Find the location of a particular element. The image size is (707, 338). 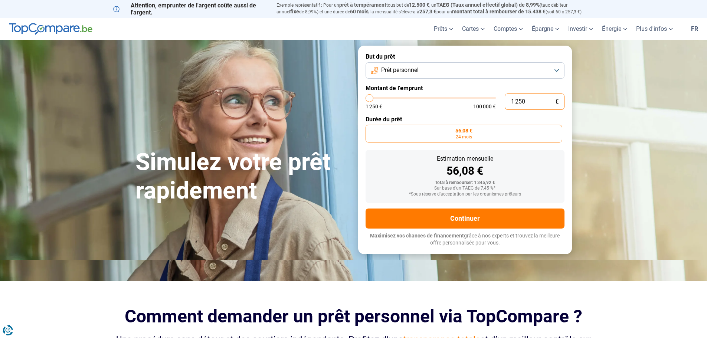

a: Énergie is located at coordinates (615, 29).